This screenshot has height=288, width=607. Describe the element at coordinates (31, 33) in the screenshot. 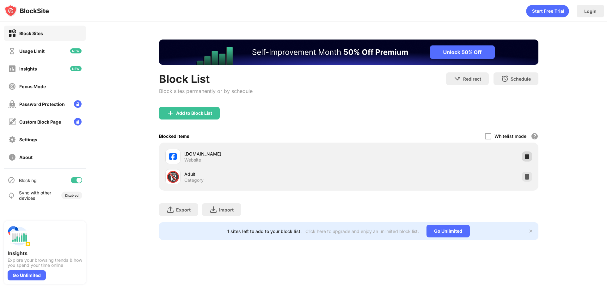

I see `div: Block Sites` at that location.